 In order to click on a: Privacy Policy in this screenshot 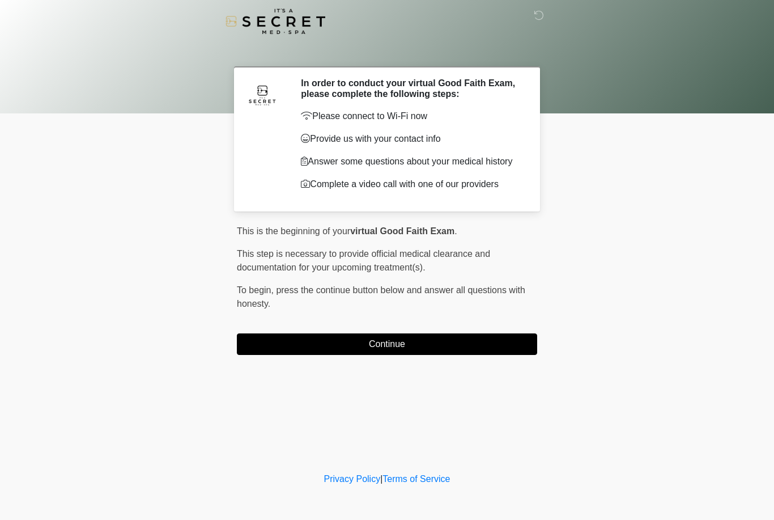, I will do `click(353, 478)`.